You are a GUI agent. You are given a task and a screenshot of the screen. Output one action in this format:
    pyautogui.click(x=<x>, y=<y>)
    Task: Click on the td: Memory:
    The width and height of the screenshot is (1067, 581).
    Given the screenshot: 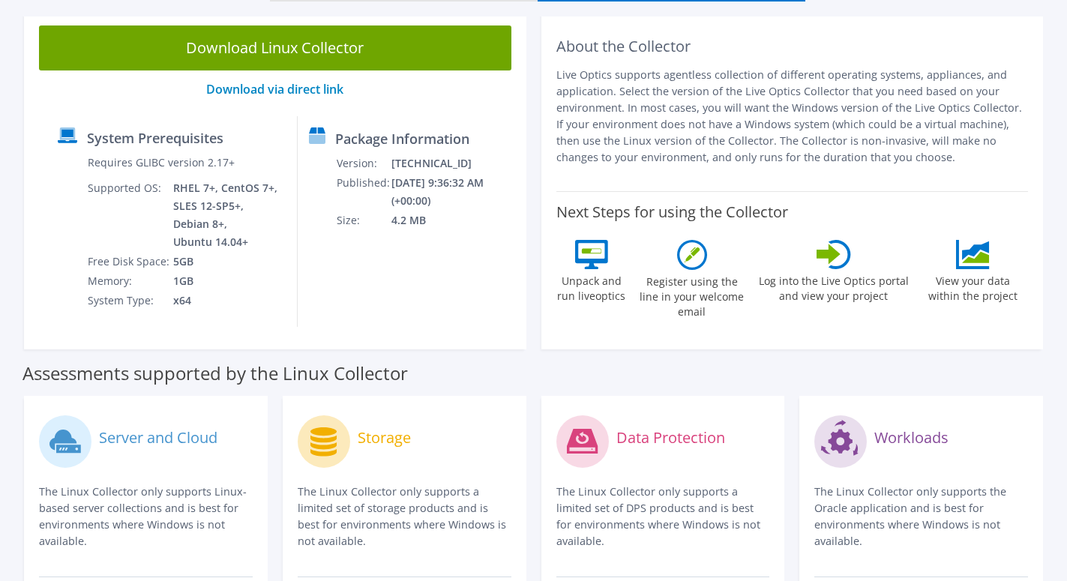 What is the action you would take?
    pyautogui.click(x=130, y=281)
    